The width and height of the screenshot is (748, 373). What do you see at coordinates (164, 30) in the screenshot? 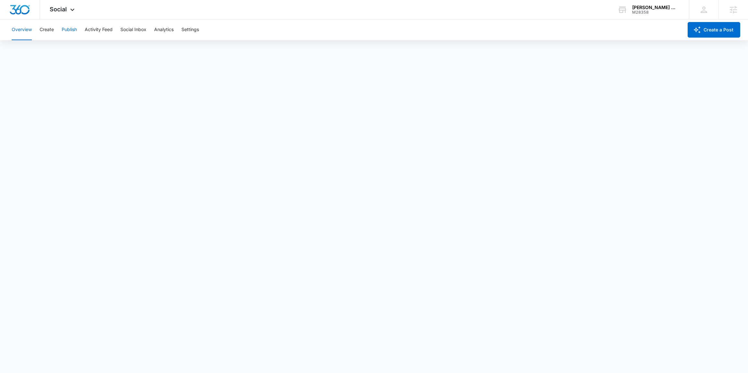
I see `button: Analytics` at bounding box center [164, 30].